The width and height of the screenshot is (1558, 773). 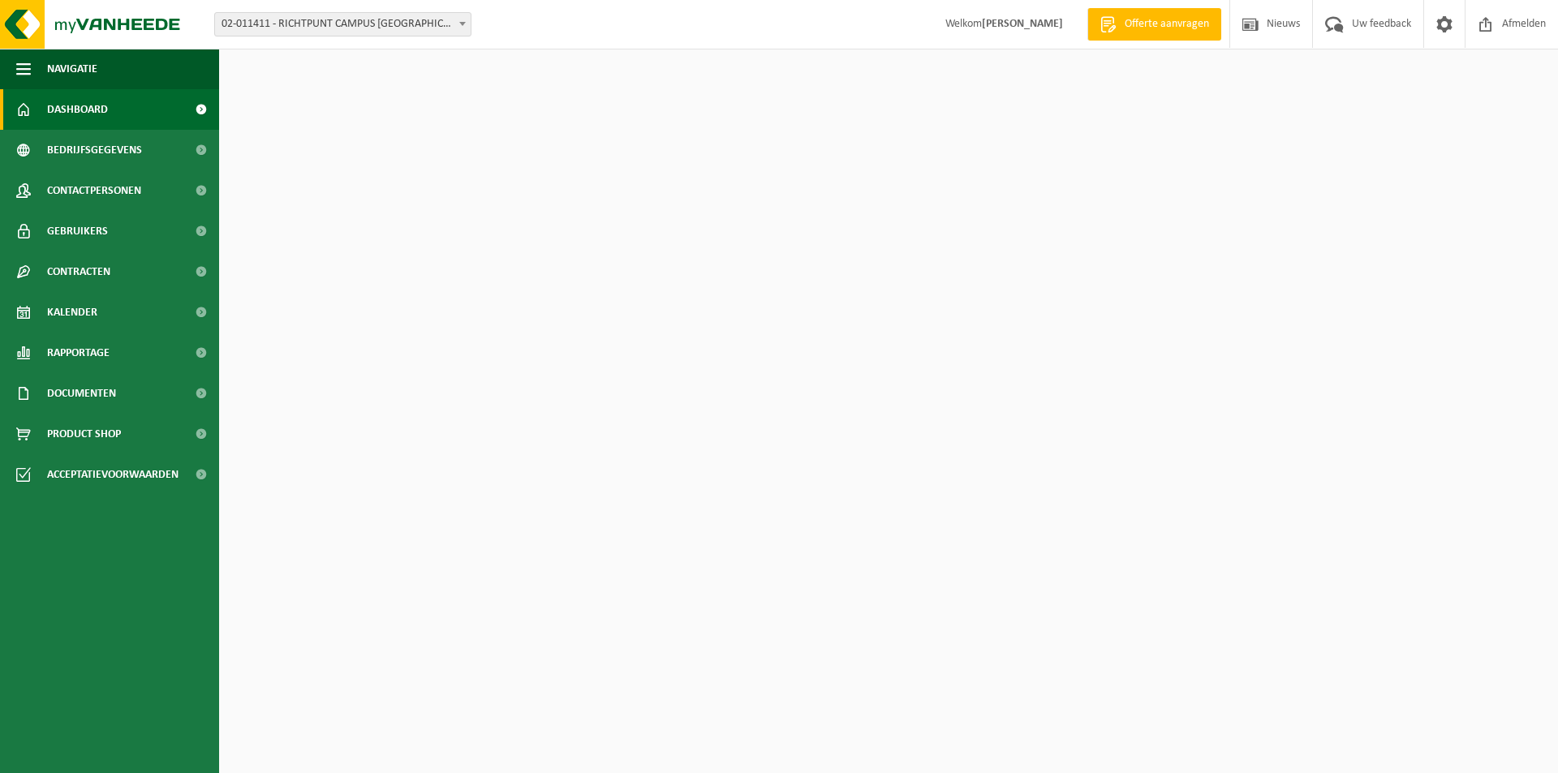 What do you see at coordinates (1154, 24) in the screenshot?
I see `a: Offerte aanvragen` at bounding box center [1154, 24].